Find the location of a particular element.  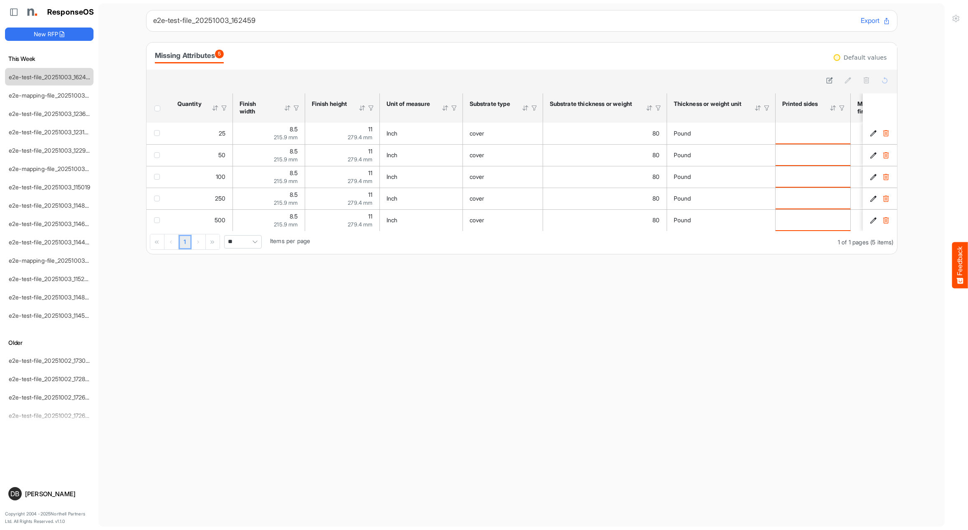

a: e2e-test-file_20251002_172647 is located at coordinates (50, 397).